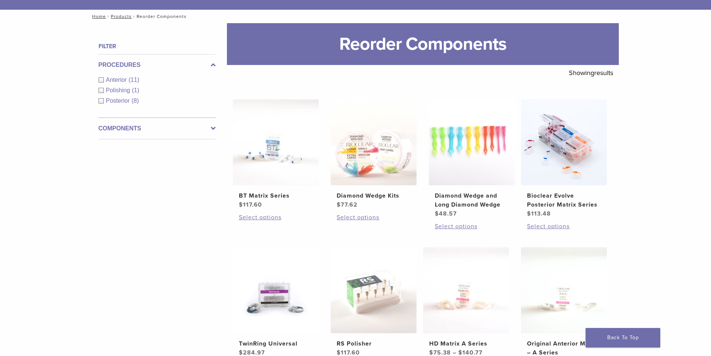 The image size is (711, 356). What do you see at coordinates (276, 142) in the screenshot?
I see `img: BT Matrix Series` at bounding box center [276, 142].